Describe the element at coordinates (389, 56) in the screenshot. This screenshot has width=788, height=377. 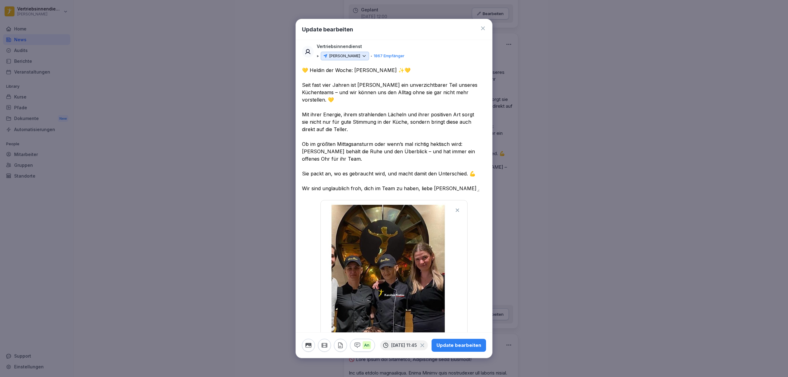
I see `p: 1867 Empfänger` at that location.